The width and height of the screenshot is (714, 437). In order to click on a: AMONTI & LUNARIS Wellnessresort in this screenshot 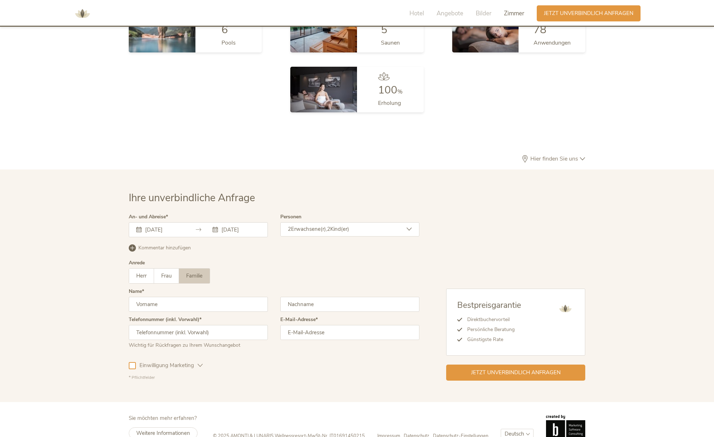, I will do `click(82, 13)`.